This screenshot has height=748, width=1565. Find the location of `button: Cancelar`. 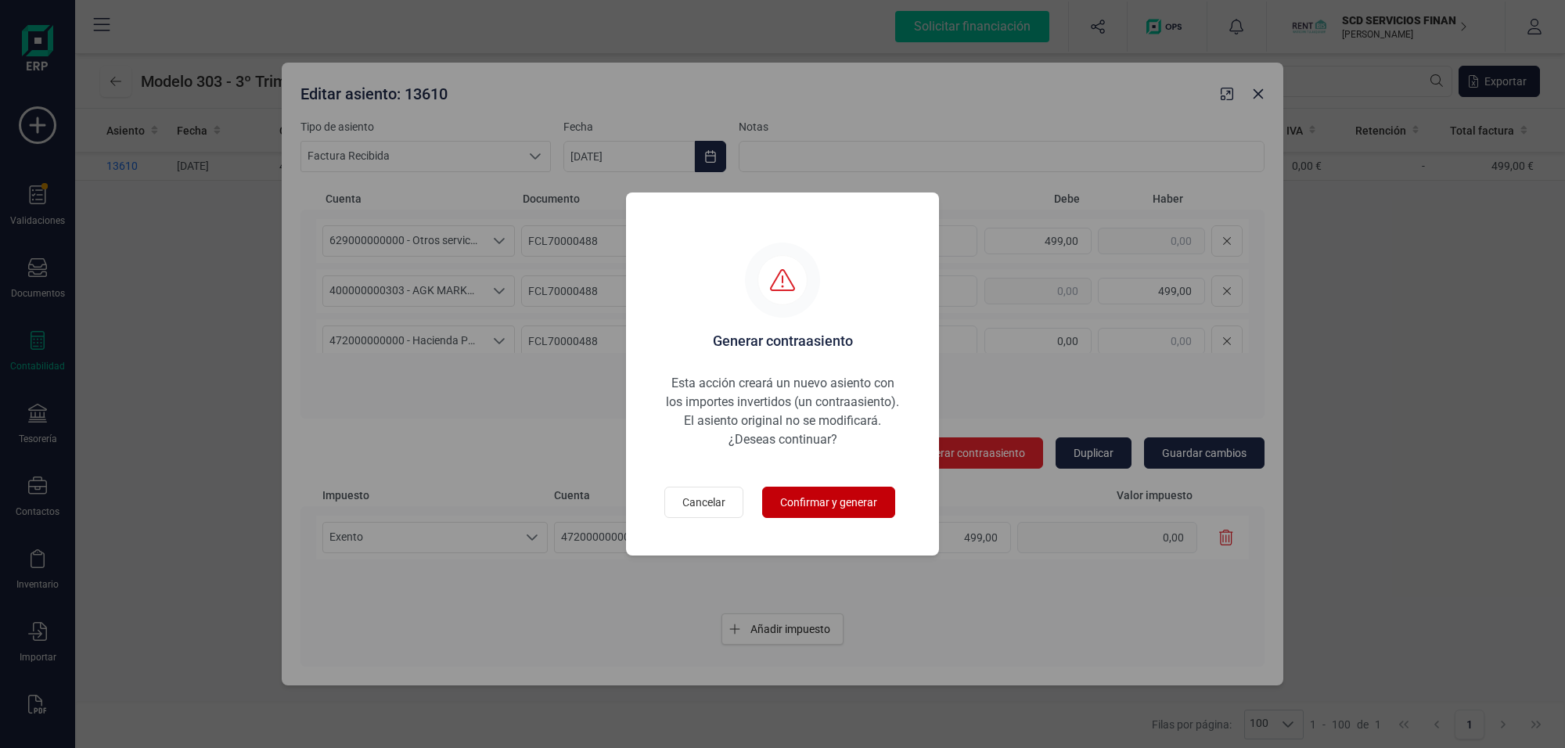

button: Cancelar is located at coordinates (703, 502).